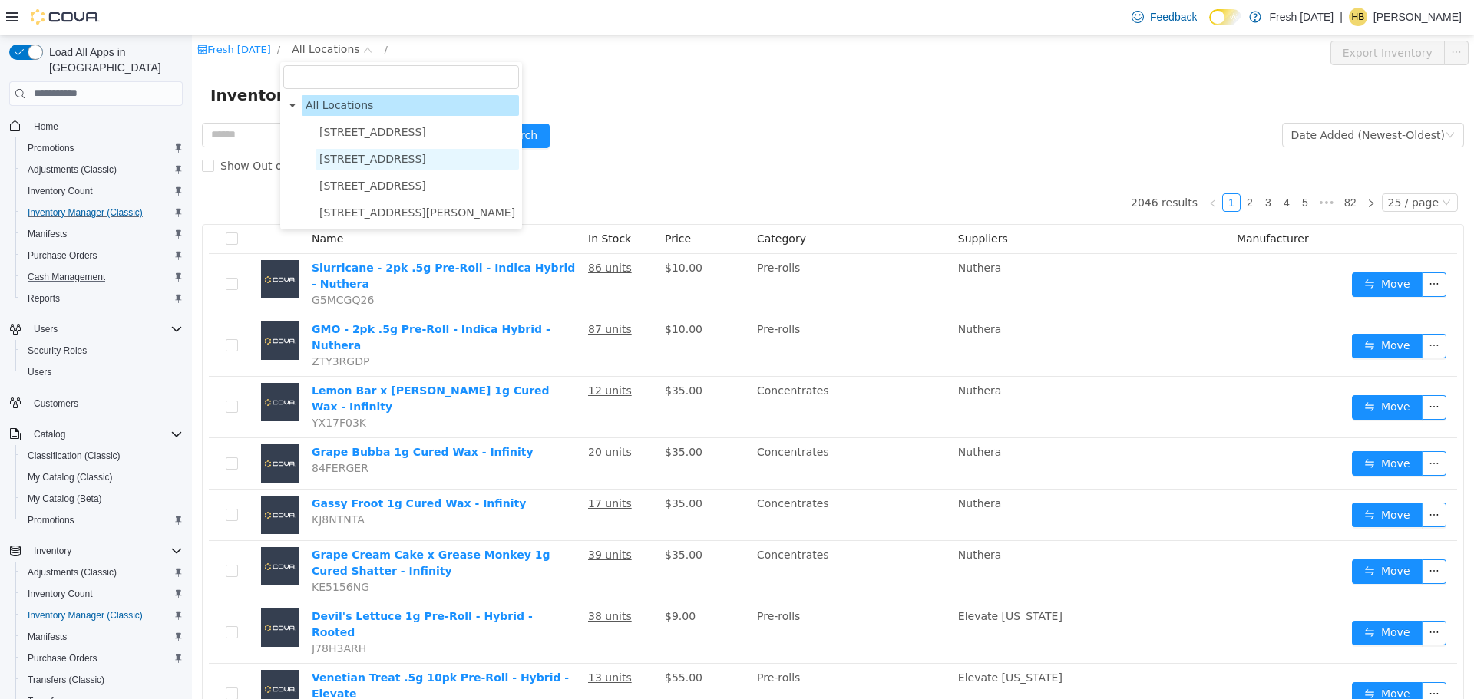 Image resolution: width=1474 pixels, height=699 pixels. Describe the element at coordinates (102, 256) in the screenshot. I see `button: Purchase Orders` at that location.